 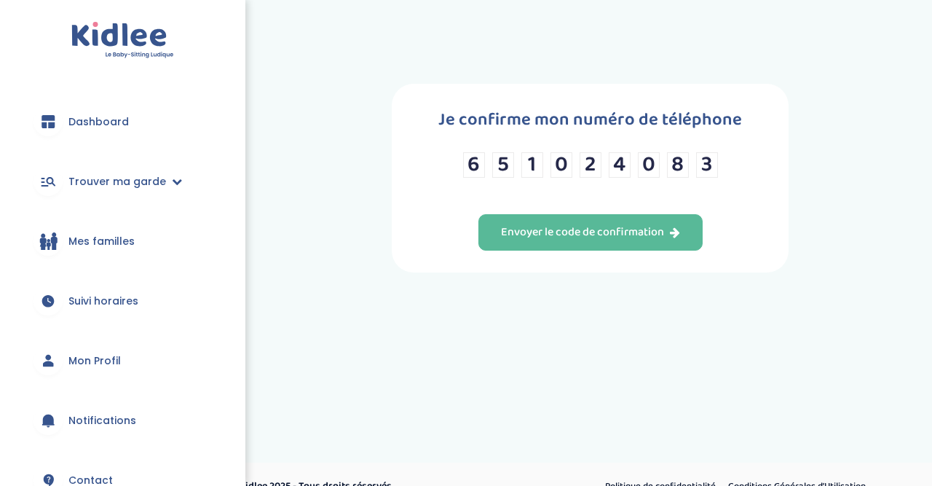 What do you see at coordinates (591, 232) in the screenshot?
I see `div: Envoyer le code de confirmation` at bounding box center [591, 232].